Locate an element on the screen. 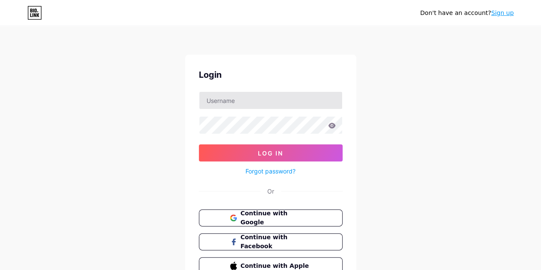  button: Continue with Facebook is located at coordinates (271, 242).